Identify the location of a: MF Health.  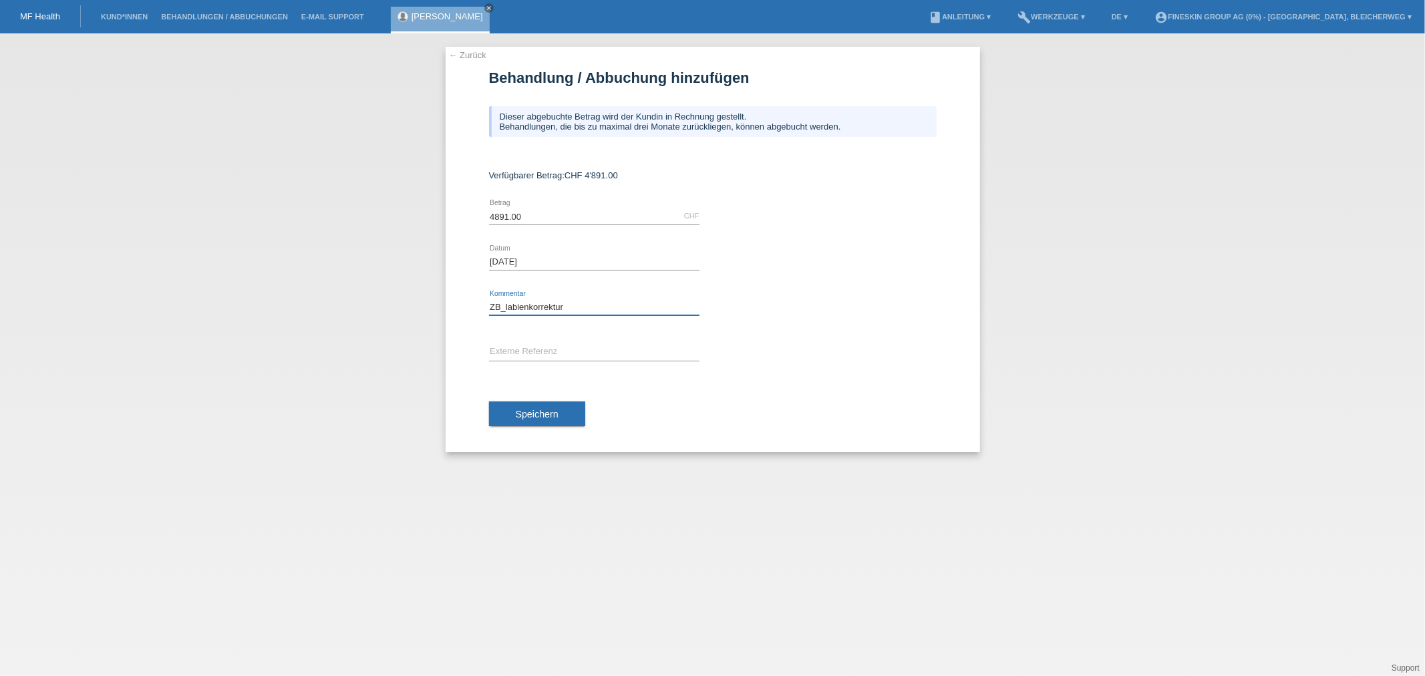
(40, 16).